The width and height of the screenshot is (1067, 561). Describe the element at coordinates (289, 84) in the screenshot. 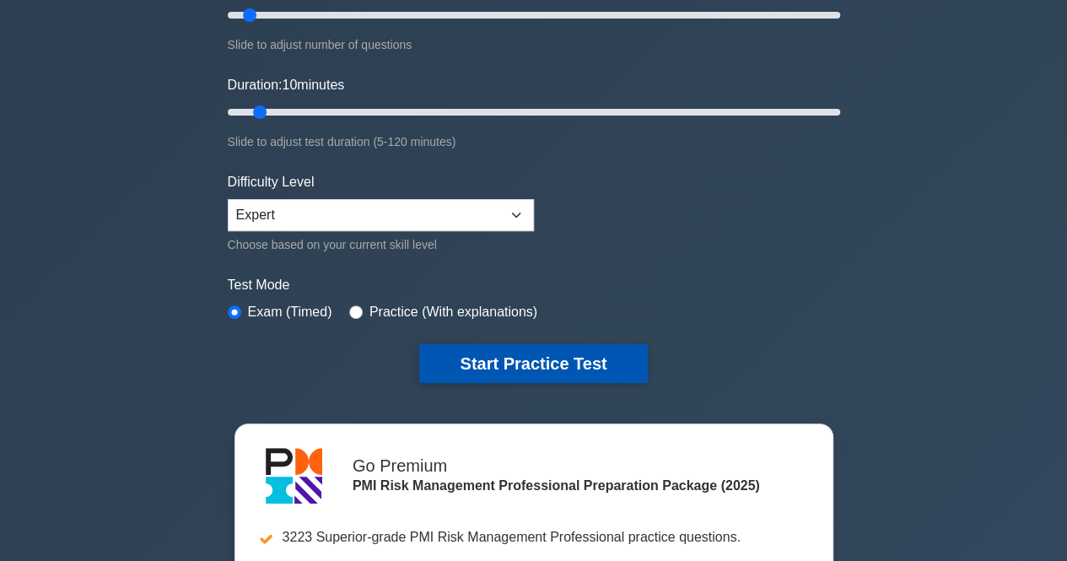

I see `span: 10` at that location.